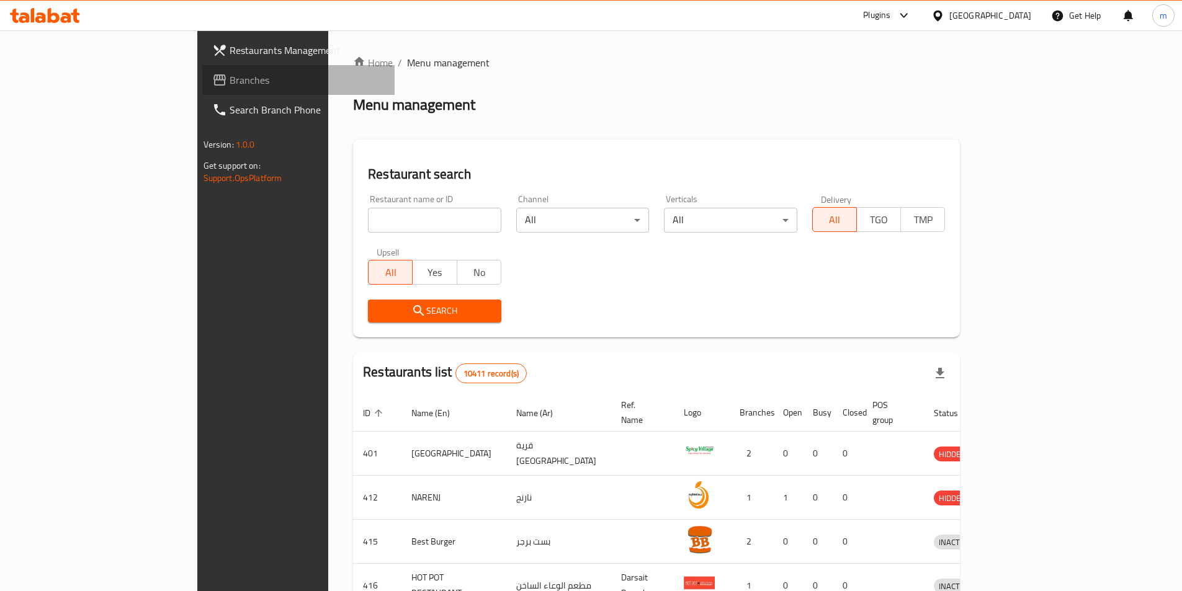  Describe the element at coordinates (656, 63) in the screenshot. I see `nav: breadcrumb` at that location.